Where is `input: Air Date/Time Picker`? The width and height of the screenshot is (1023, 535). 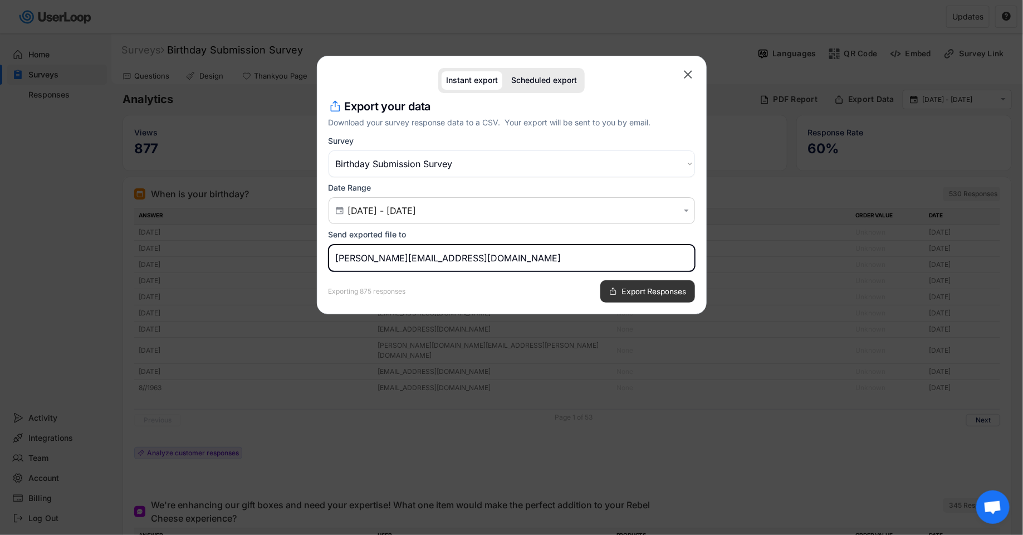
input: Air Date/Time Picker is located at coordinates (514, 211).